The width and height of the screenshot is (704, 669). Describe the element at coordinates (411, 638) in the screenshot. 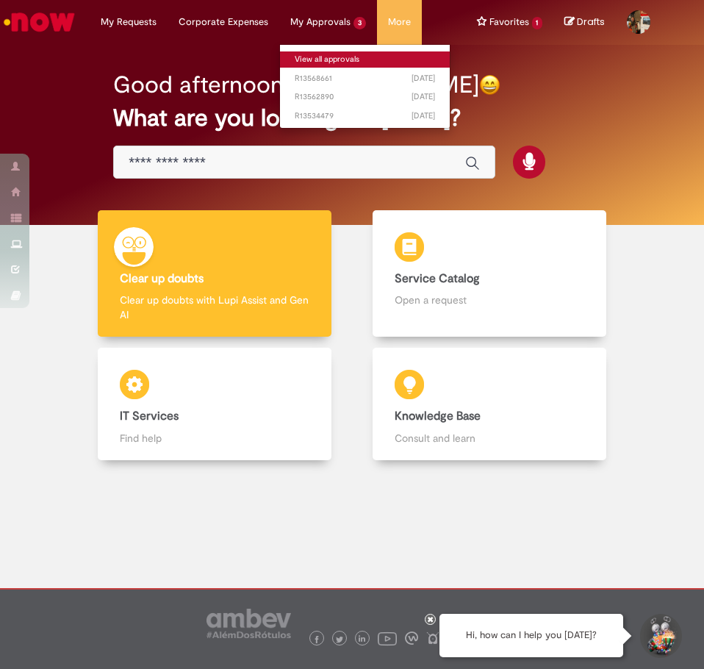

I see `img: logo_footer_workplace.png` at that location.